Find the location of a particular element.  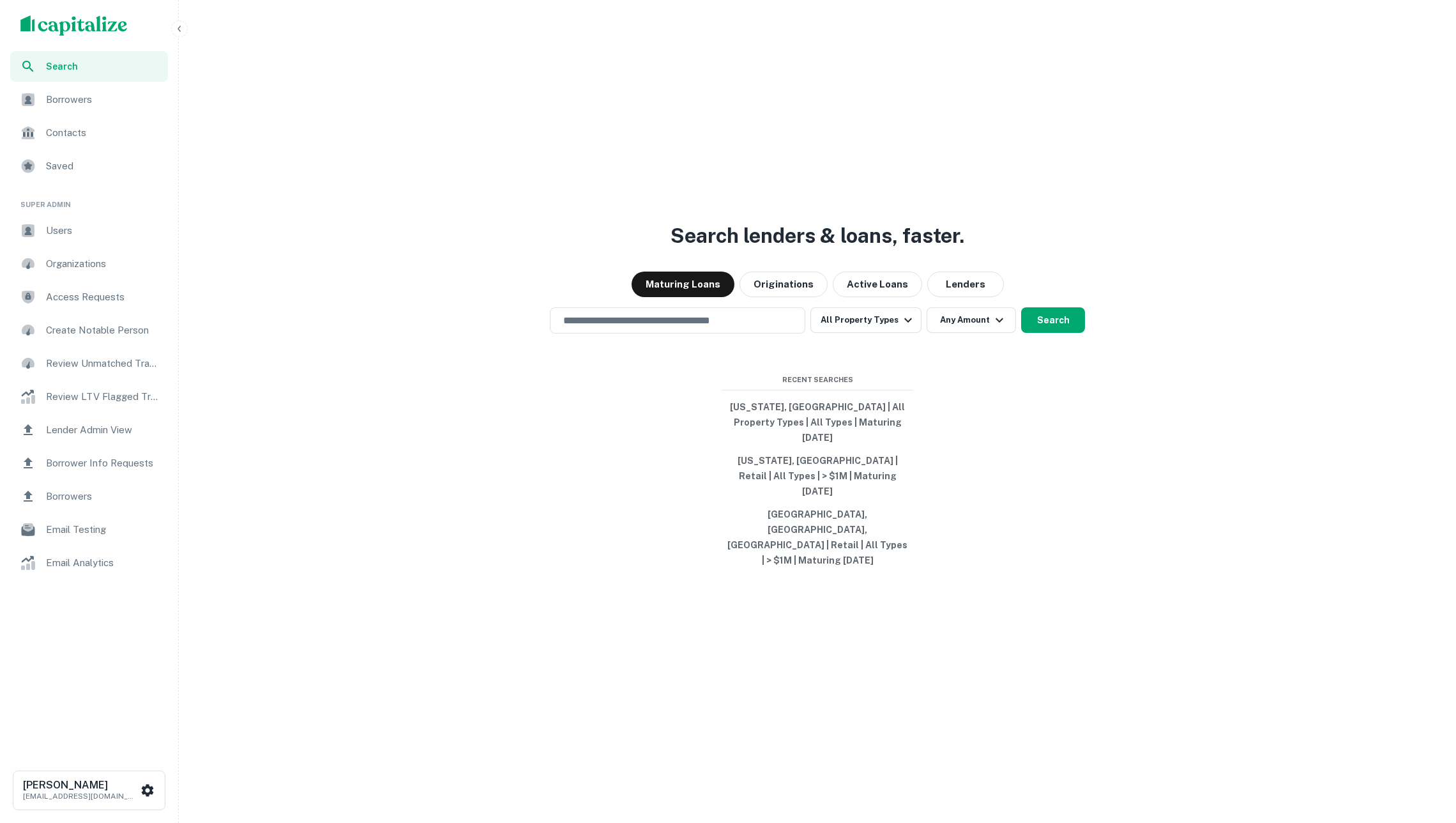

span: Contacts is located at coordinates (103, 133).